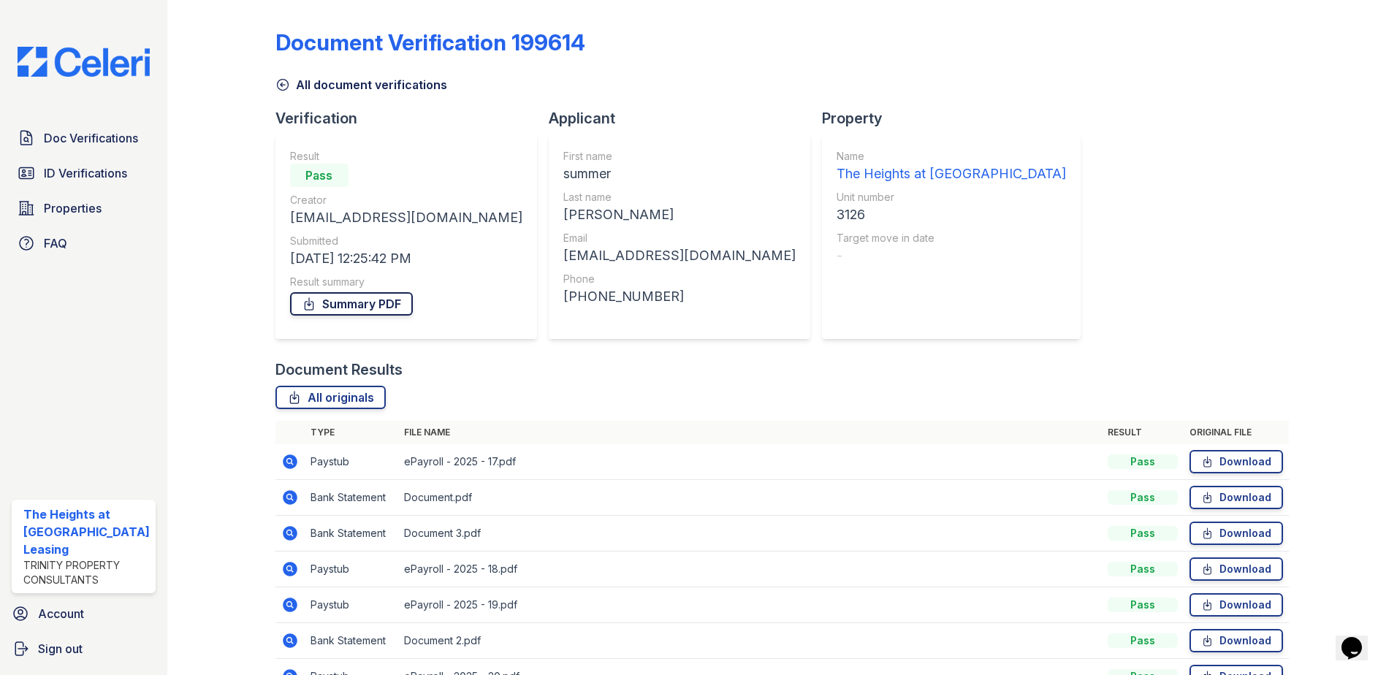 This screenshot has width=1397, height=675. Describe the element at coordinates (406, 282) in the screenshot. I see `div: Result summary` at that location.